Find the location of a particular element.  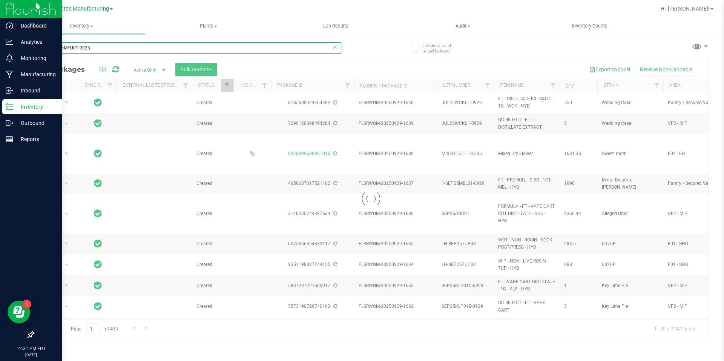

p: Outbound is located at coordinates (36, 123).